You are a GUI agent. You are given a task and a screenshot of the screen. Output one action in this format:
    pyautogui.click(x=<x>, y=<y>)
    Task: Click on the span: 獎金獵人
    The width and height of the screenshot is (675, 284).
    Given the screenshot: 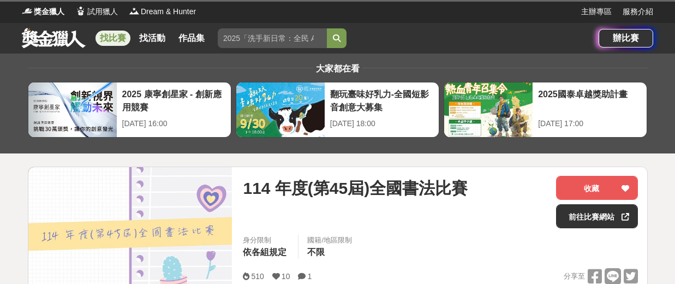 What is the action you would take?
    pyautogui.click(x=49, y=11)
    